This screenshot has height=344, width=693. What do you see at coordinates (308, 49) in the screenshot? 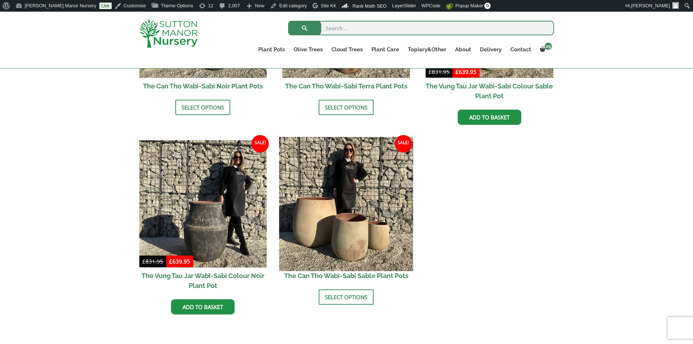
I see `a: Olive Trees` at bounding box center [308, 49].